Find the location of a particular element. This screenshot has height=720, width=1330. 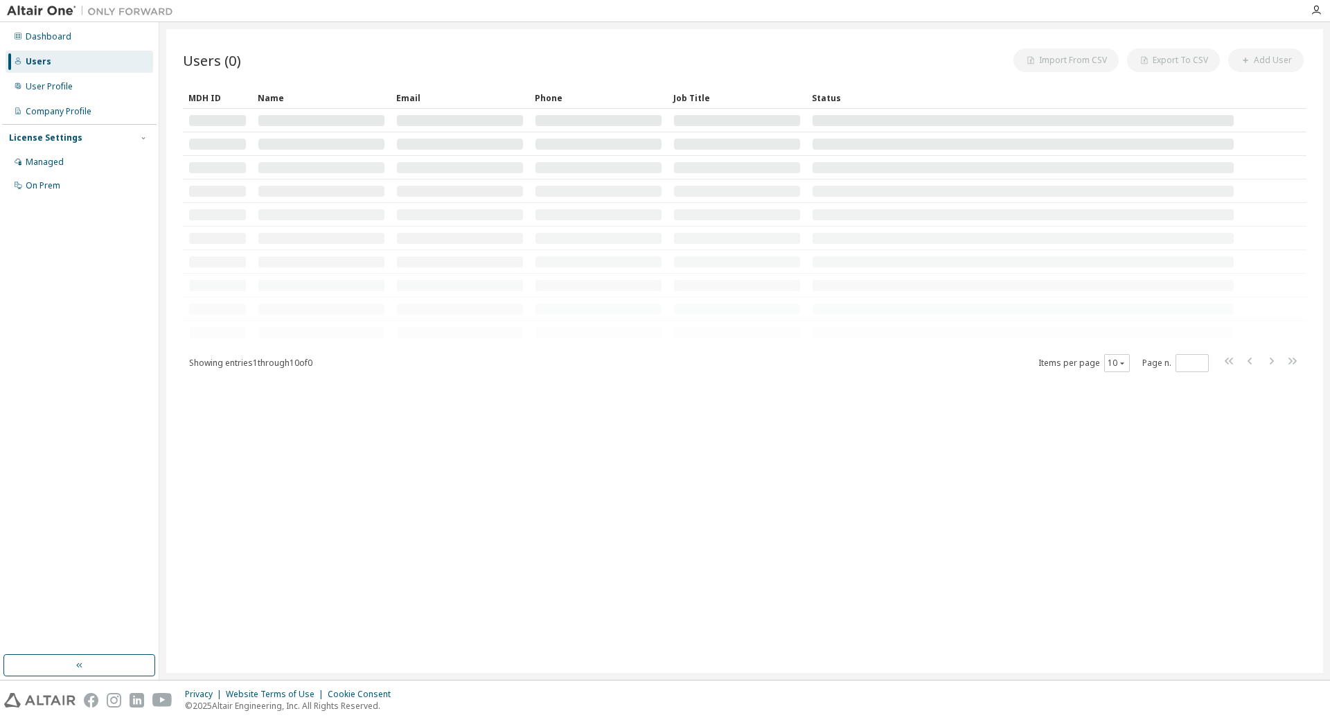

img: linkedin.svg is located at coordinates (137, 700).